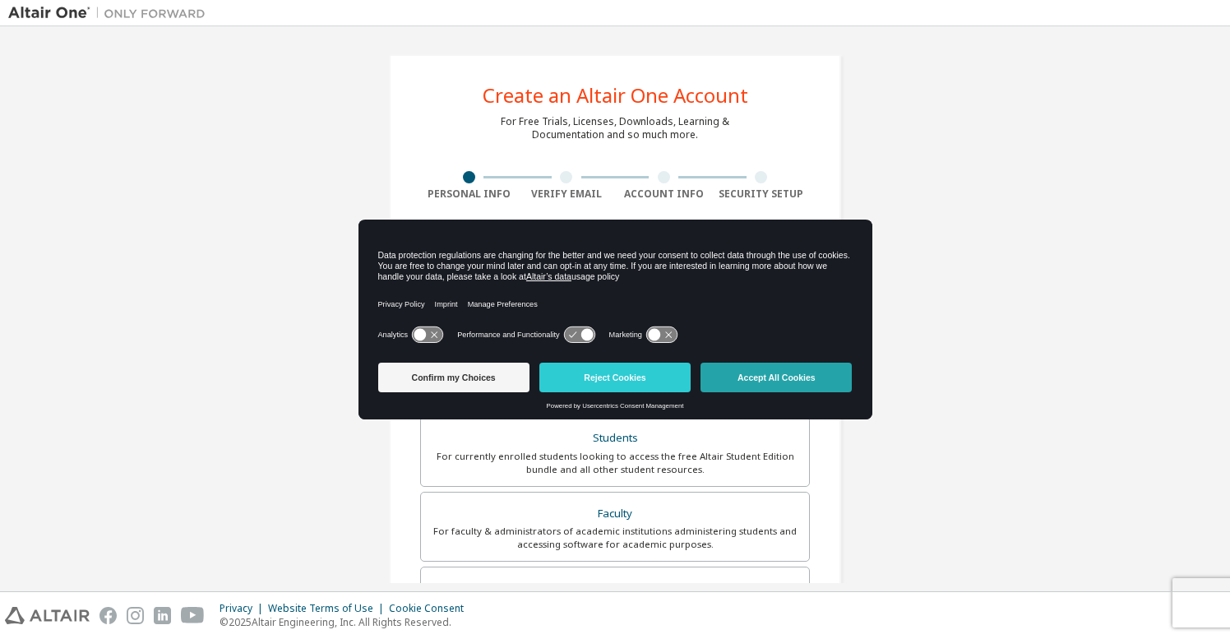 The height and width of the screenshot is (639, 1230). Describe the element at coordinates (567, 194) in the screenshot. I see `div: Verify Email` at that location.